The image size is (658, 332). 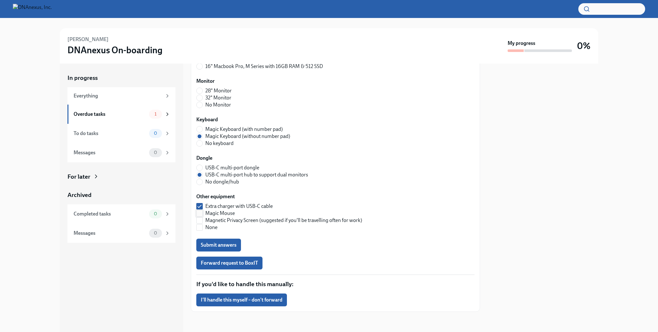 What do you see at coordinates (32, 9) in the screenshot?
I see `img: DNAnexus, Inc.` at bounding box center [32, 9].